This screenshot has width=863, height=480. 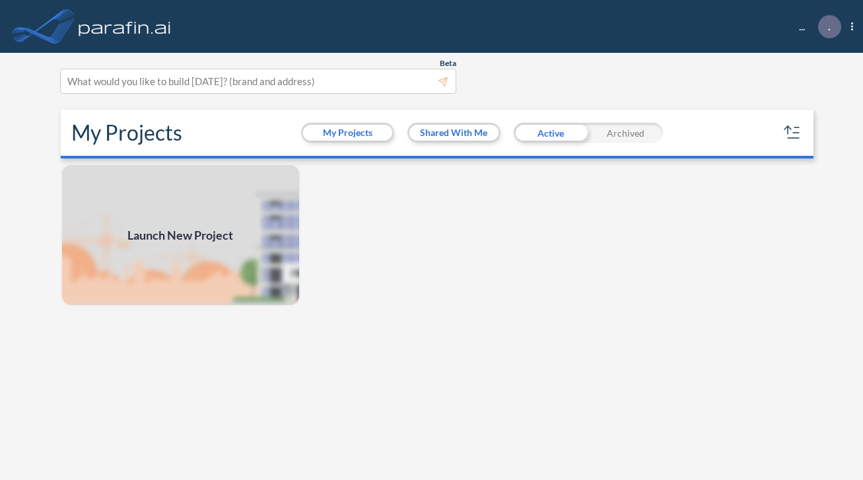 What do you see at coordinates (125, 26) in the screenshot?
I see `img: logo` at bounding box center [125, 26].